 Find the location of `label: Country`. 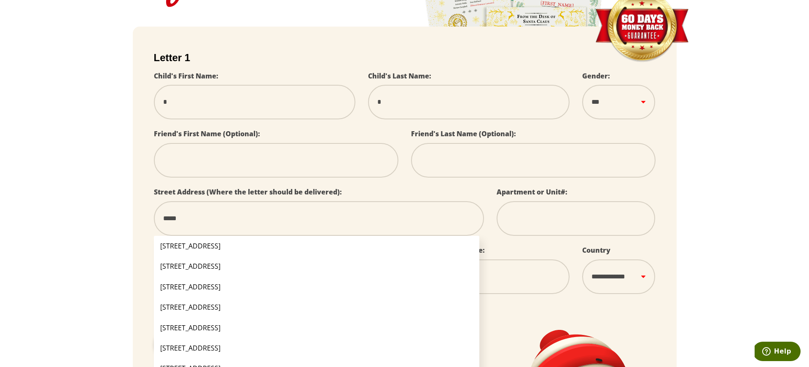

label: Country is located at coordinates (596, 250).